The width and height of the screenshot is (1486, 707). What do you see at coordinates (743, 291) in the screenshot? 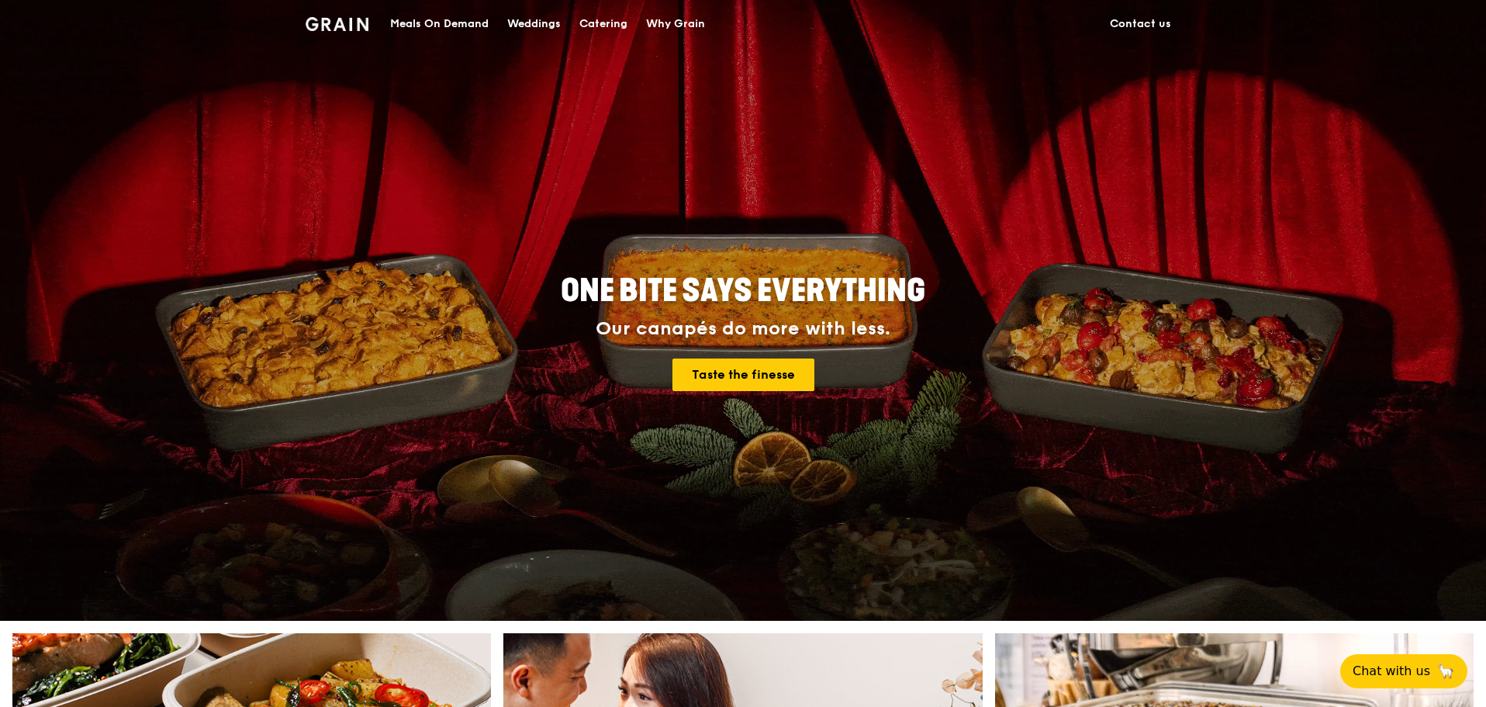
I see `span: ONE BITE SAYS EVERYTHING` at bounding box center [743, 291].